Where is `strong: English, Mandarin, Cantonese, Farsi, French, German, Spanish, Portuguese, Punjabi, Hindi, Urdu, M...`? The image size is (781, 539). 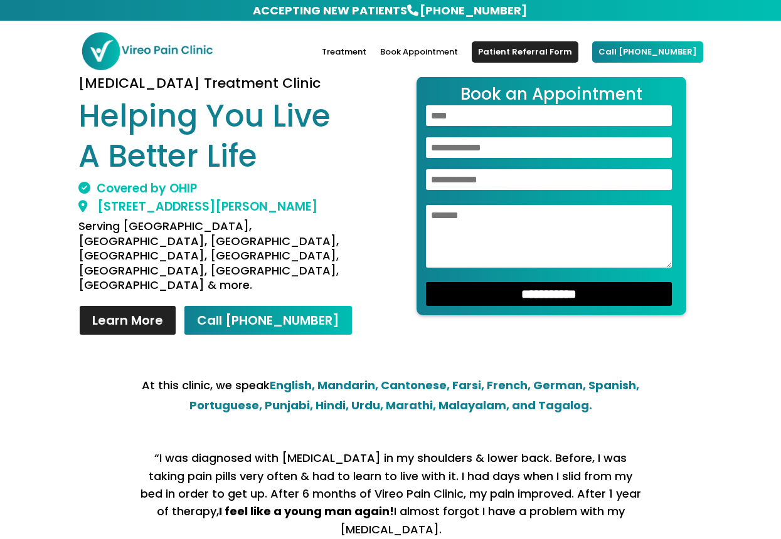
strong: English, Mandarin, Cantonese, Farsi, French, German, Spanish, Portuguese, Punjabi, Hindi, Urdu, M... is located at coordinates (414, 395).